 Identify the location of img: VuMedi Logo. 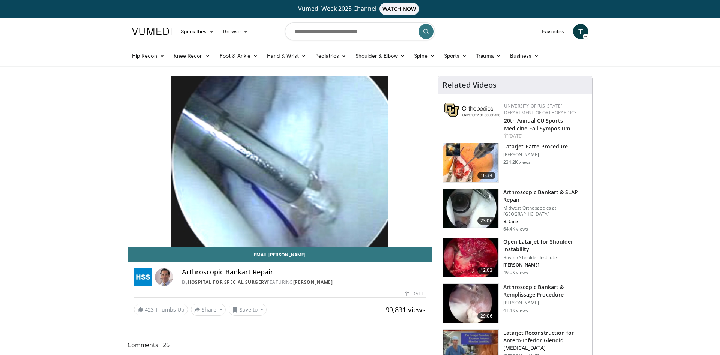
(152, 32).